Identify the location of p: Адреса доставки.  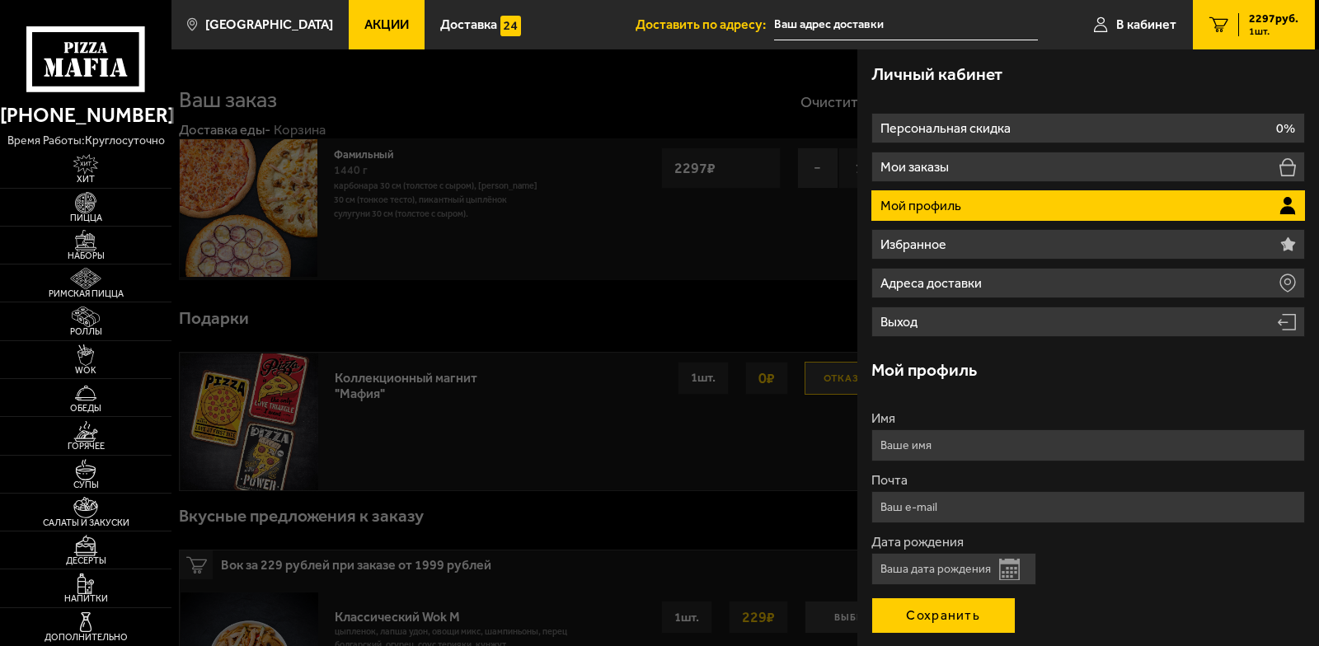
(932, 284).